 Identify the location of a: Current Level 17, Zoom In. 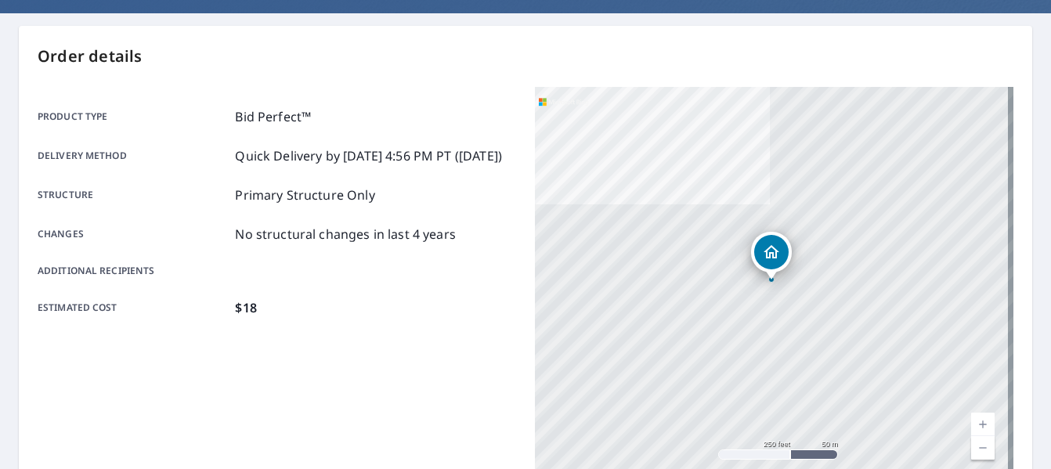
(983, 424).